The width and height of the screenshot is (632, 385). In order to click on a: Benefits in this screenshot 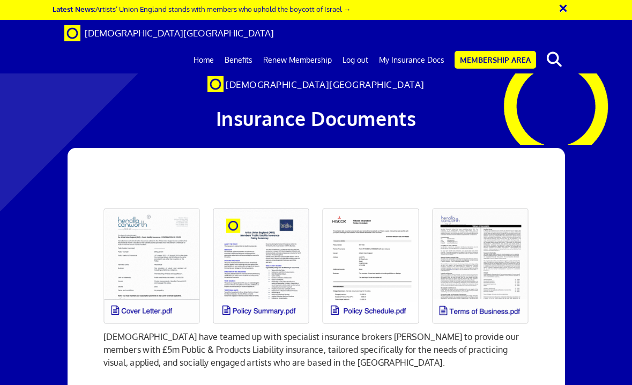, I will do `click(238, 60)`.